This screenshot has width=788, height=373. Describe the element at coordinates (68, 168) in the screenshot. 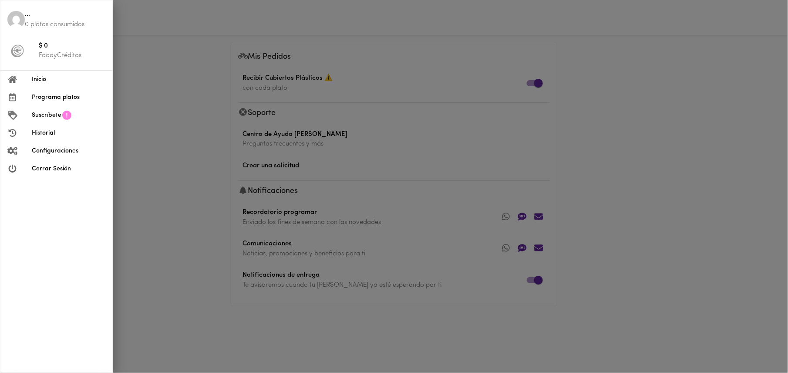

I see `span: Cerrar Sesión` at that location.